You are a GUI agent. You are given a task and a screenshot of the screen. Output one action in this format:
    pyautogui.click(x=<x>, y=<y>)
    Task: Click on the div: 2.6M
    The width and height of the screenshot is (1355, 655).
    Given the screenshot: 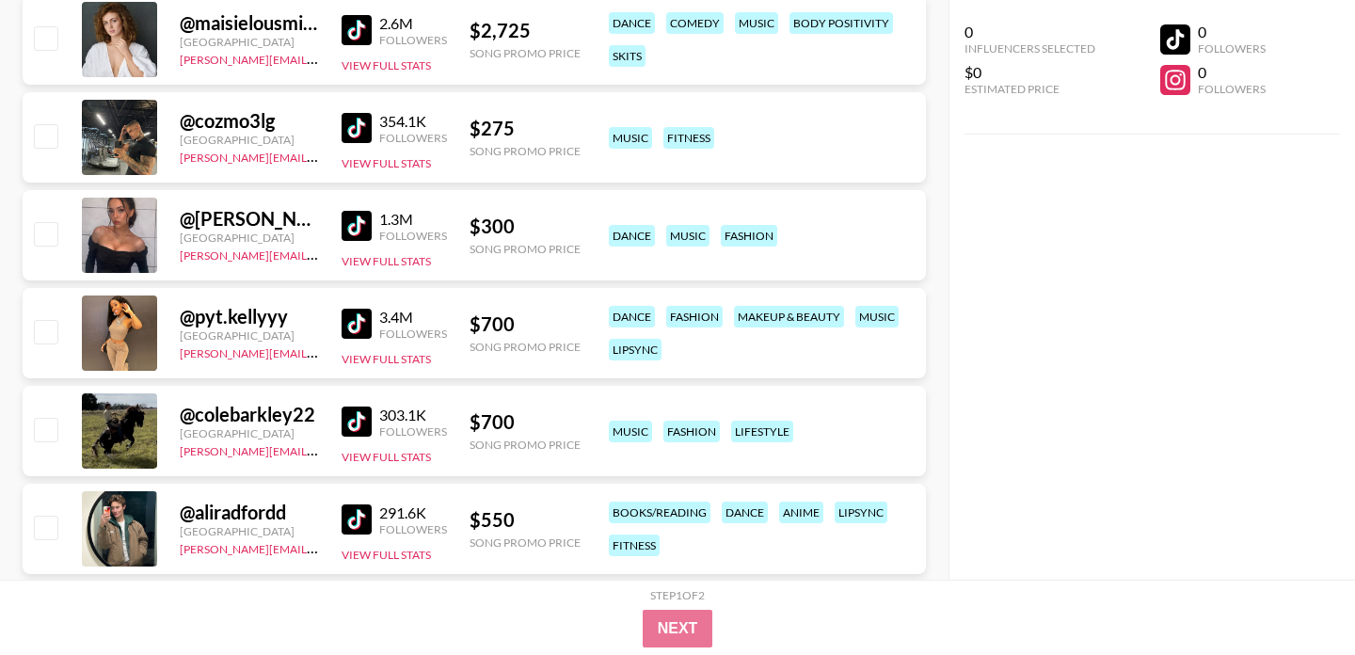 What is the action you would take?
    pyautogui.click(x=413, y=24)
    